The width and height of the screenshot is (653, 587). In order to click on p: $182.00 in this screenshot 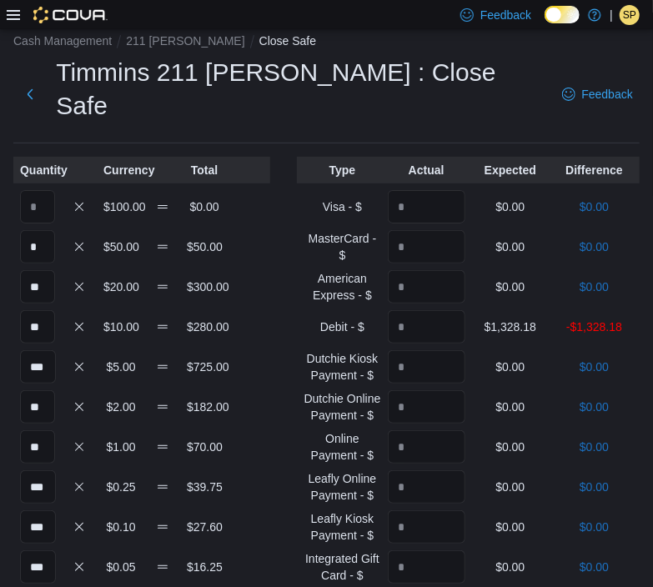, I will do `click(204, 407)`.